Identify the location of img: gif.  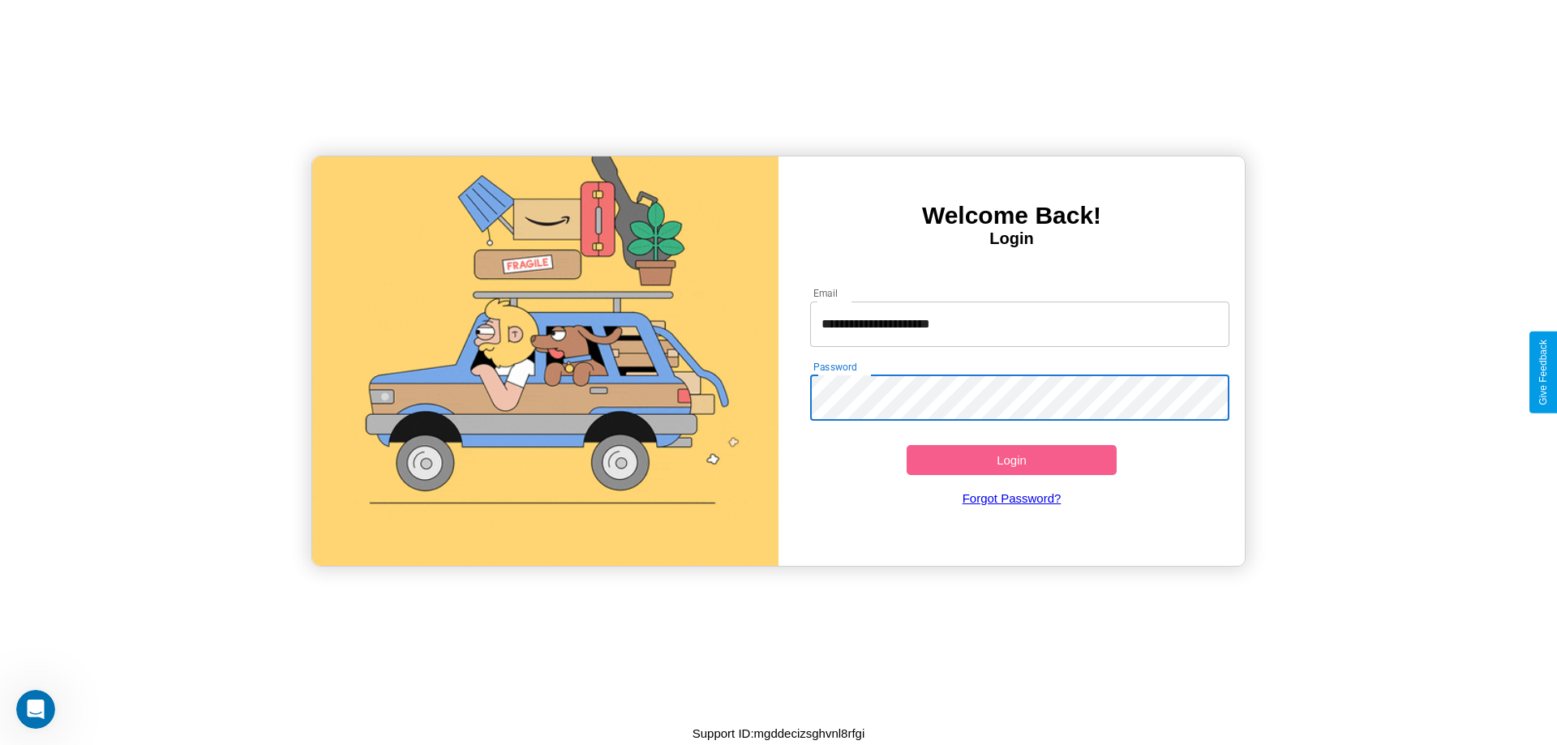
(545, 361).